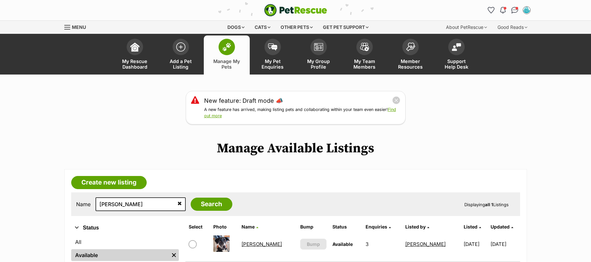 The width and height of the screenshot is (591, 262). Describe the element at coordinates (492, 10) in the screenshot. I see `a: Favourites` at that location.